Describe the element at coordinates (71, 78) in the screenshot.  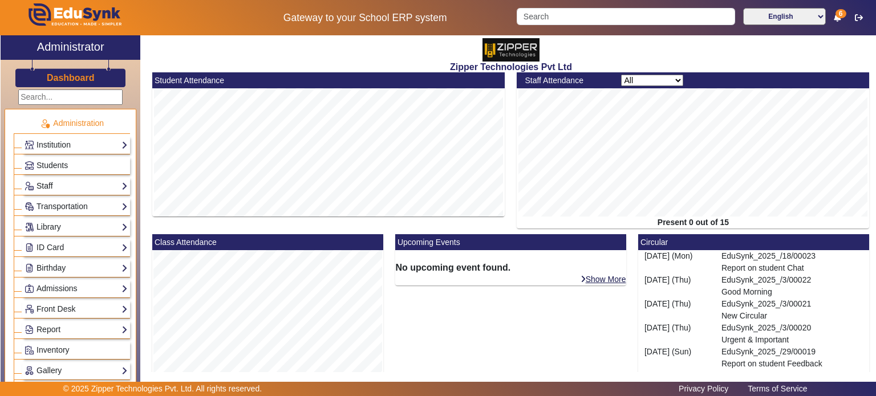
I see `h3: Dashboard` at that location.